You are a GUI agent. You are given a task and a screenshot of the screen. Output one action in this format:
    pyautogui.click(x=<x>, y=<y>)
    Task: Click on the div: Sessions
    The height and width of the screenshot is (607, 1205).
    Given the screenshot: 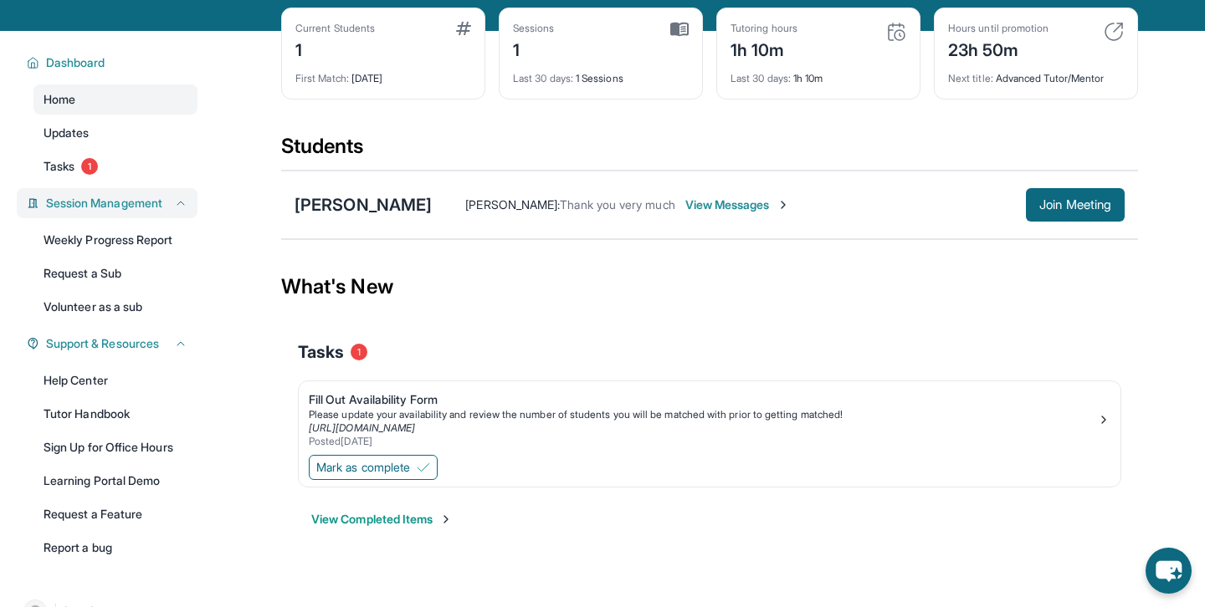 What is the action you would take?
    pyautogui.click(x=534, y=28)
    